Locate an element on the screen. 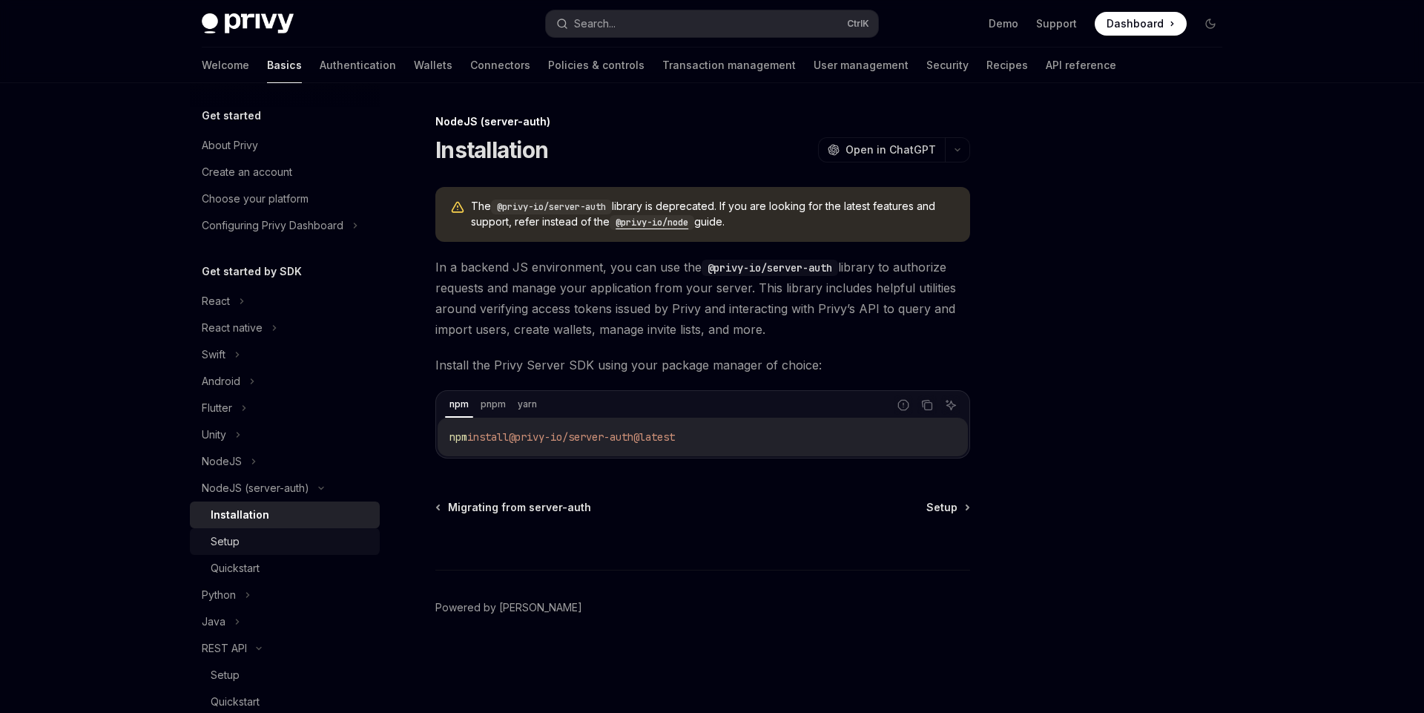  span: Migrating from server-auth is located at coordinates (519, 507).